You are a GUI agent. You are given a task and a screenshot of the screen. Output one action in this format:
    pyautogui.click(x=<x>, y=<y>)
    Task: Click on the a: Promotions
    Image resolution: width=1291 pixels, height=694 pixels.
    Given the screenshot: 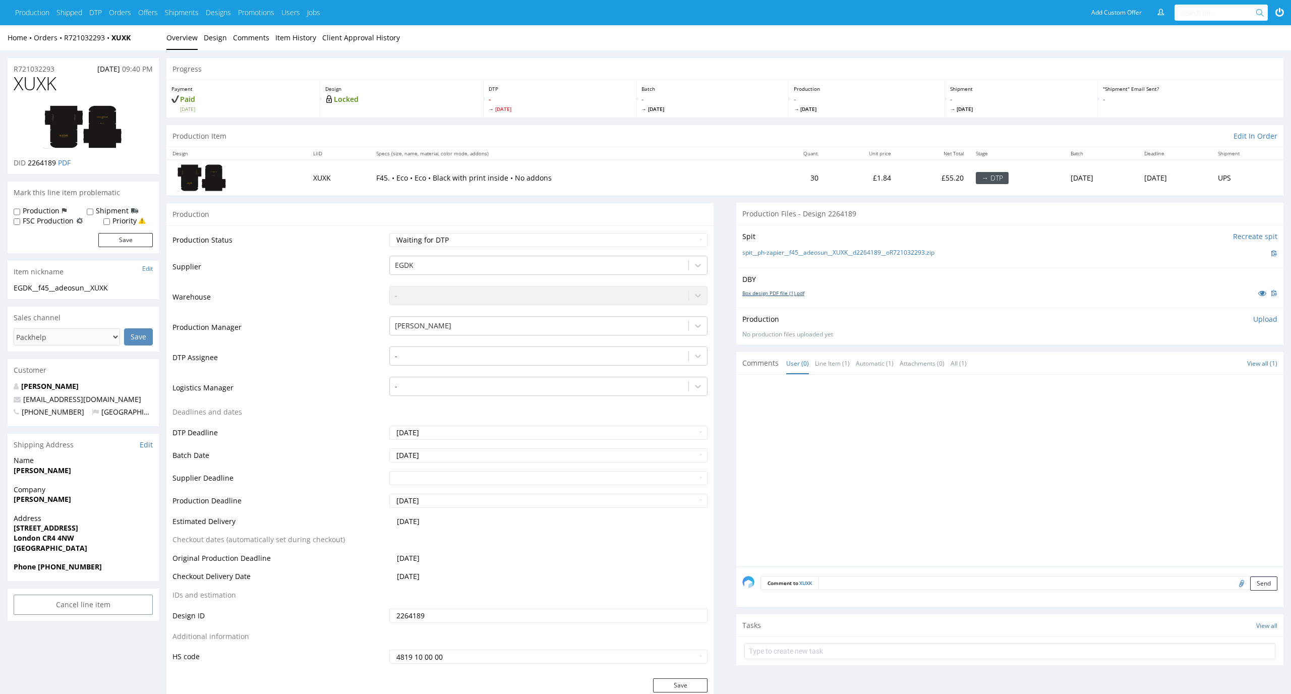 What is the action you would take?
    pyautogui.click(x=256, y=13)
    